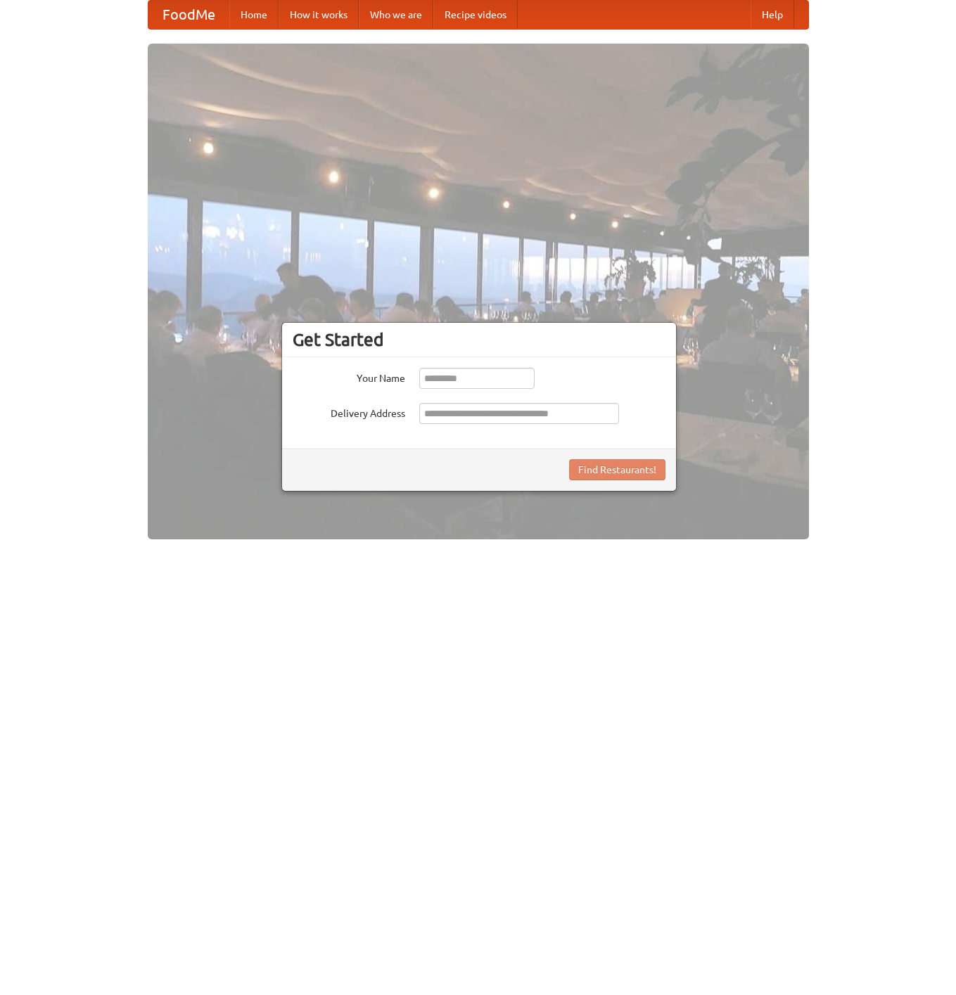 The width and height of the screenshot is (956, 995). I want to click on a: FoodMe, so click(188, 15).